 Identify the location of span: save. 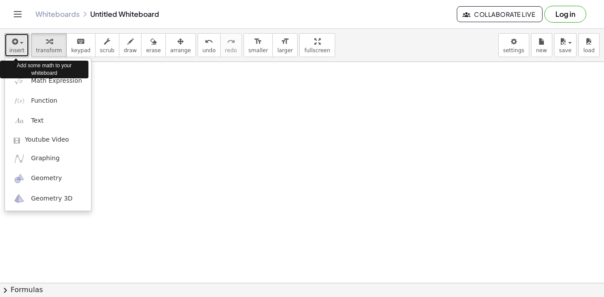
(565, 50).